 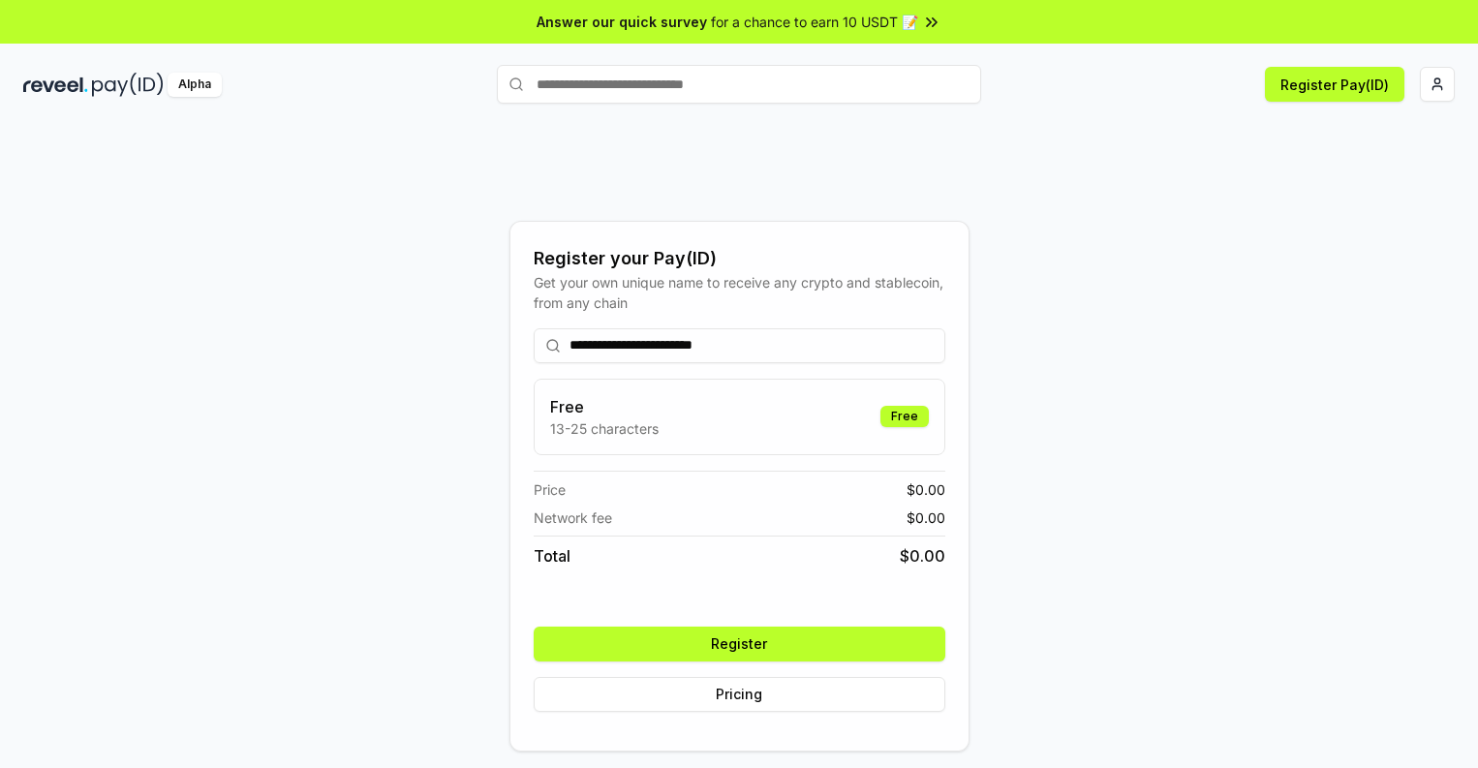 What do you see at coordinates (739, 292) in the screenshot?
I see `div: Get your own unique name to receive any crypto and stablecoin, from any chain` at bounding box center [739, 292].